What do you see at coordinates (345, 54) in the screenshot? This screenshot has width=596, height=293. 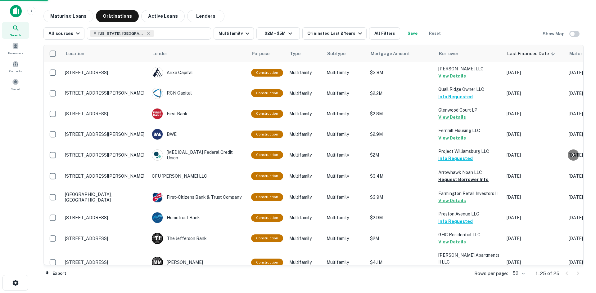 I see `th: Subtype` at bounding box center [345, 54].